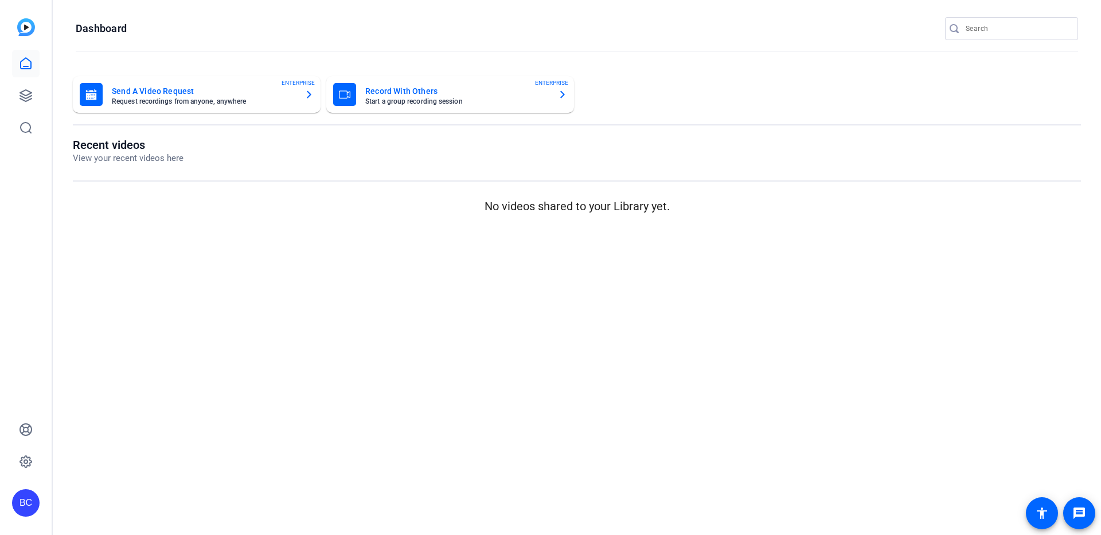 The image size is (1101, 535). I want to click on input: Search, so click(1017, 29).